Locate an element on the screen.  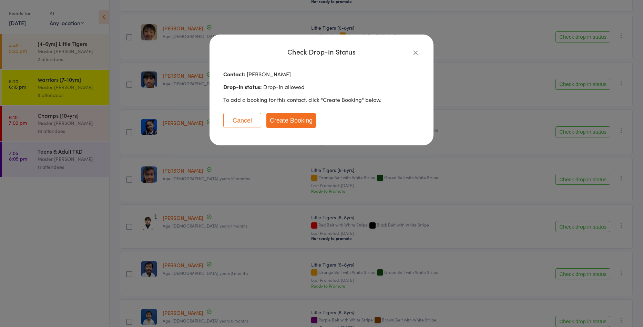
button: Cancel is located at coordinates (242, 120).